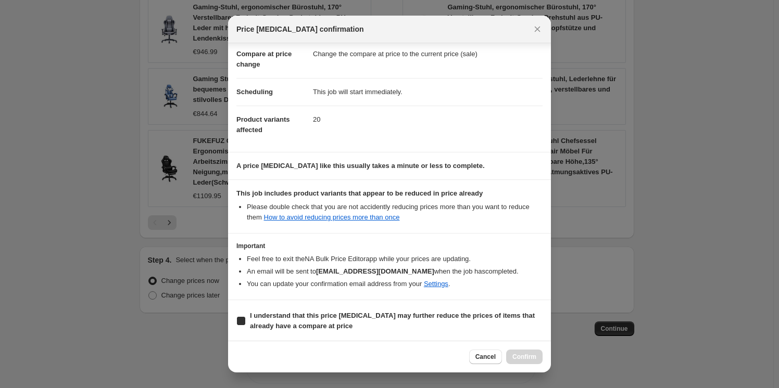 The image size is (779, 388). Describe the element at coordinates (485, 357) in the screenshot. I see `span: Cancel` at that location.